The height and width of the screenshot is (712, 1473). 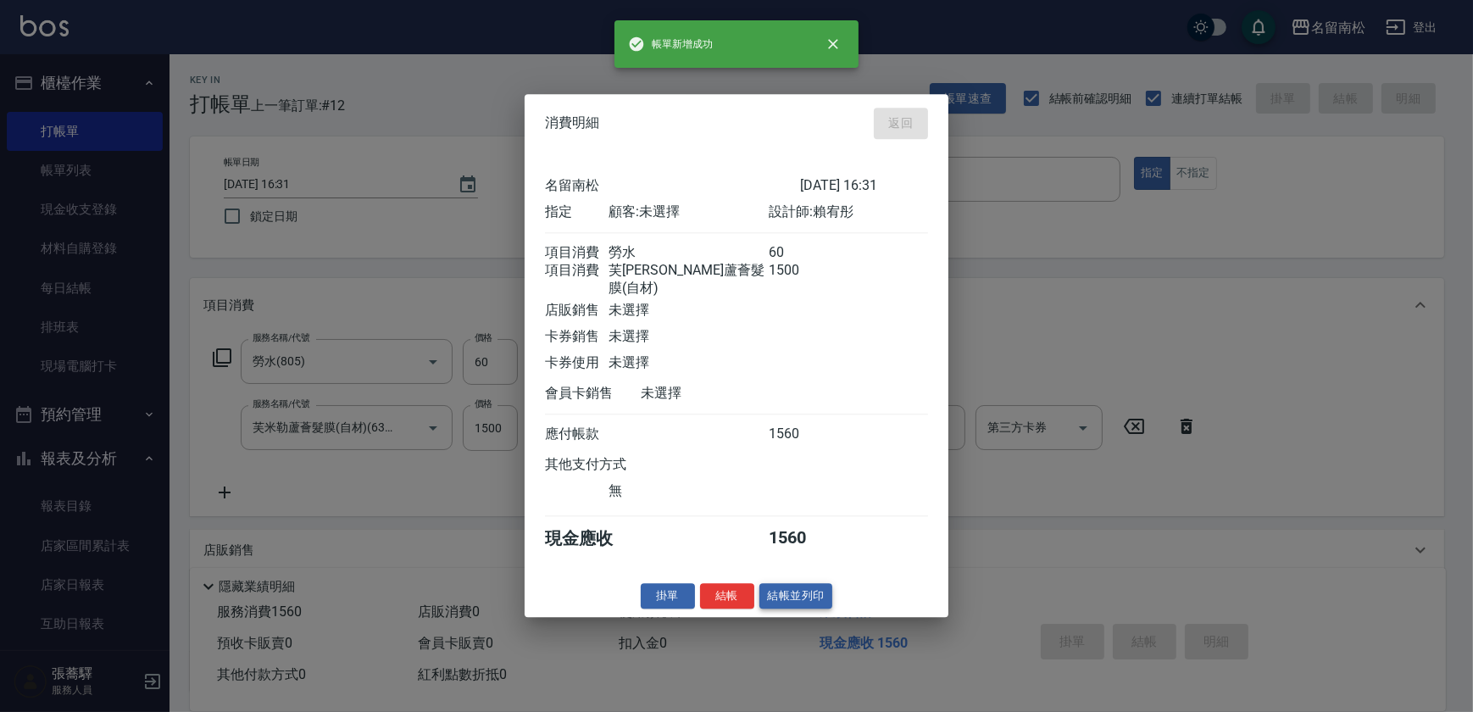 What do you see at coordinates (833, 44) in the screenshot?
I see `button: close` at bounding box center [833, 44].